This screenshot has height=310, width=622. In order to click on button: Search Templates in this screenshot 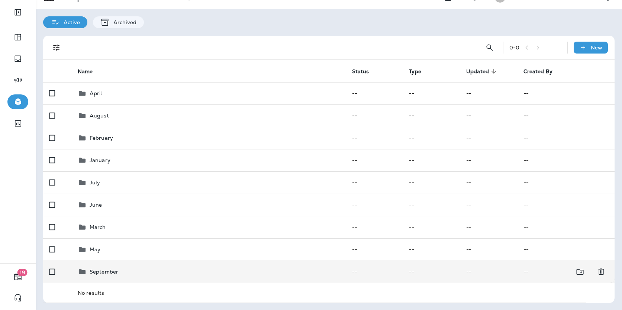, I will do `click(489, 48)`.